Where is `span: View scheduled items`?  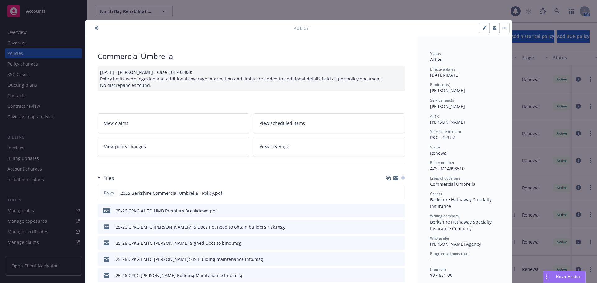 span: View scheduled items is located at coordinates (282, 123).